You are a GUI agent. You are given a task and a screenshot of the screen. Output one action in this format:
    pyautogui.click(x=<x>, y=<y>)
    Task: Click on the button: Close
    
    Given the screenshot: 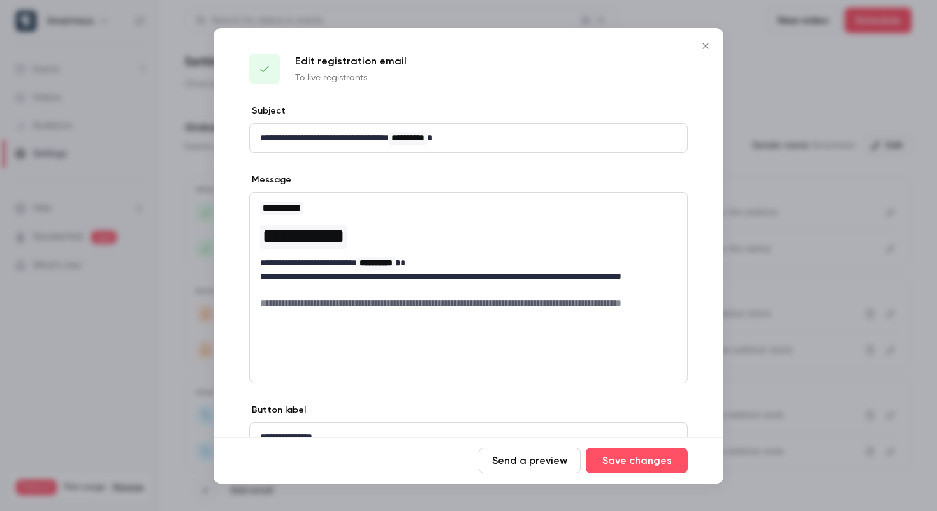 What is the action you would take?
    pyautogui.click(x=706, y=46)
    